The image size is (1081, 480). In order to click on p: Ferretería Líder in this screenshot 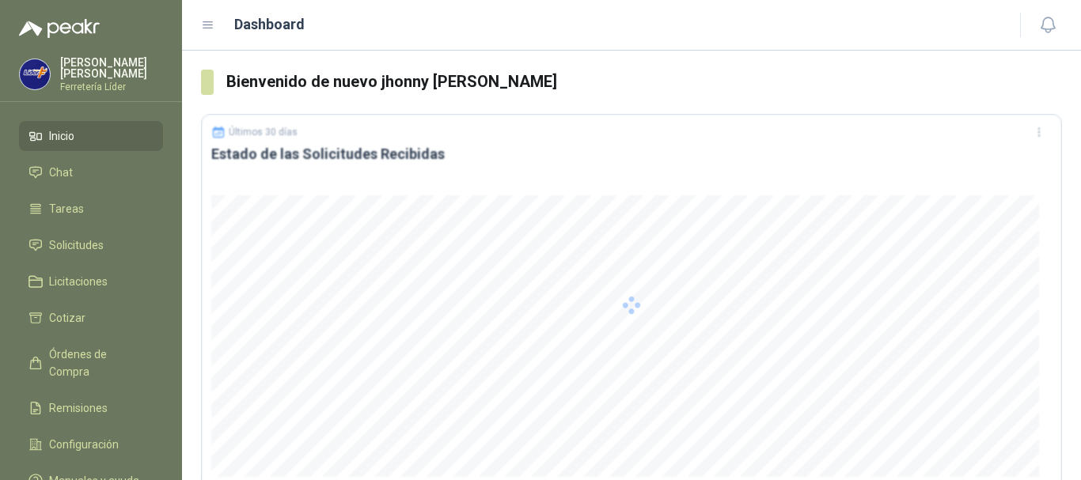, I will do `click(112, 87)`.